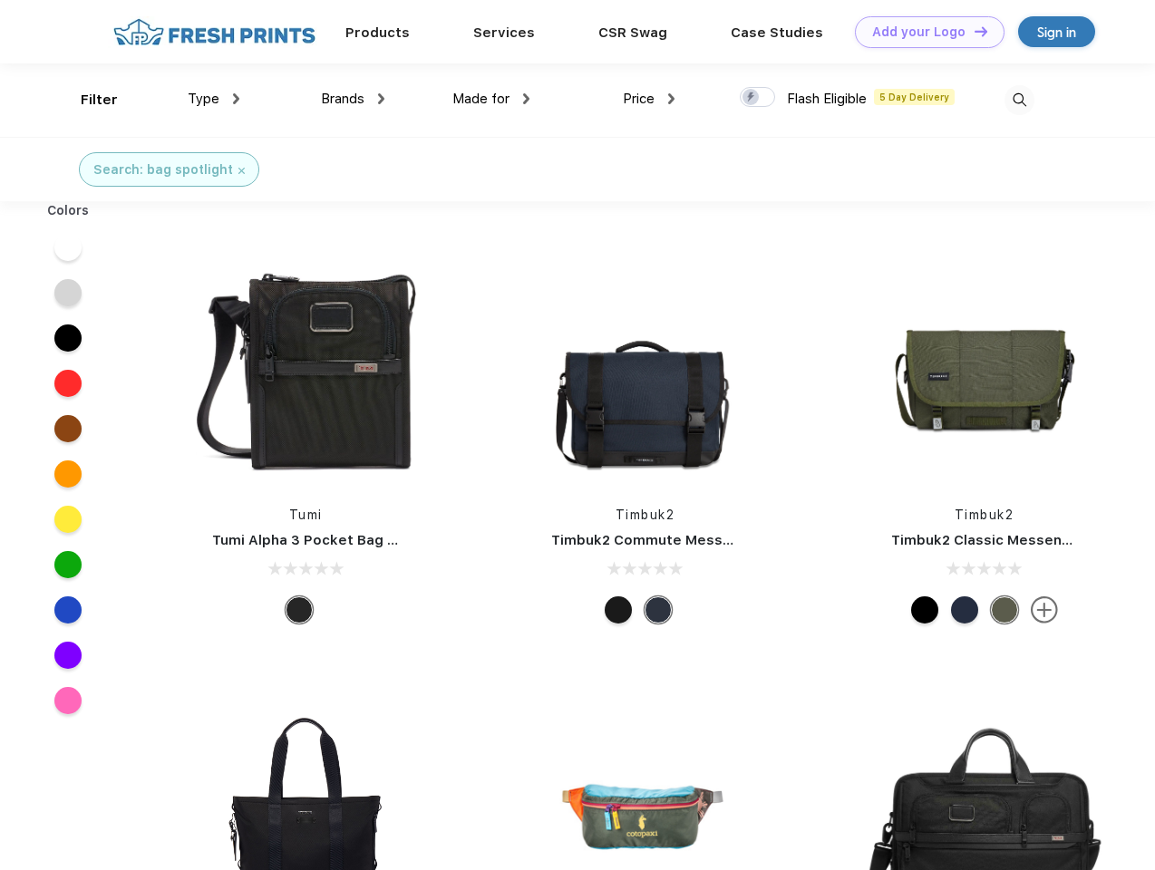 The image size is (1155, 870). I want to click on div: Black, so click(299, 610).